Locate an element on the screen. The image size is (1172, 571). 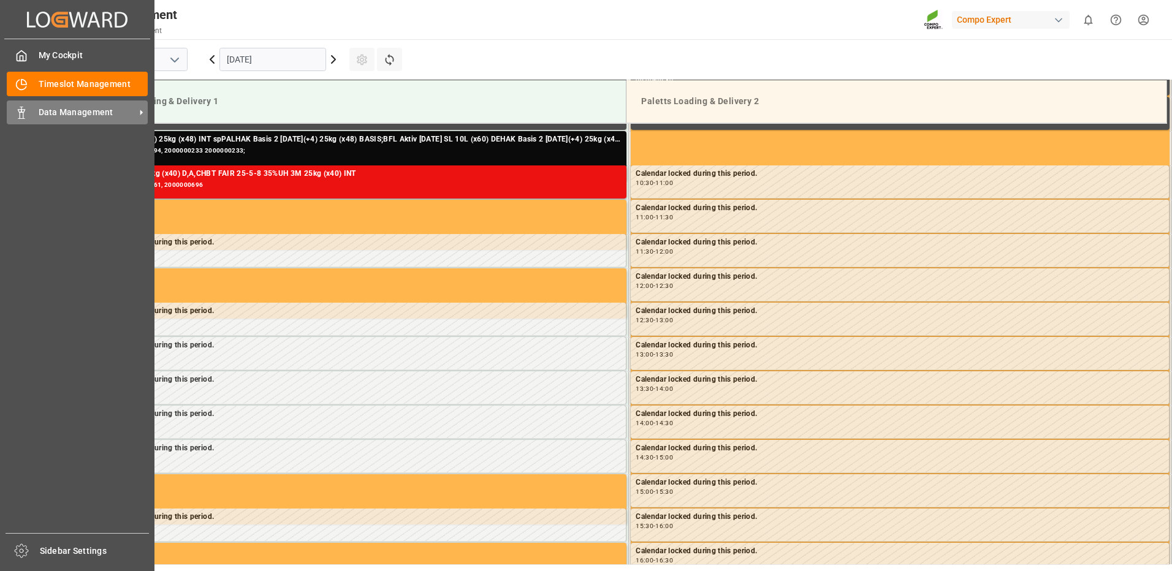
button: show 0 new notifications is located at coordinates (1088, 20).